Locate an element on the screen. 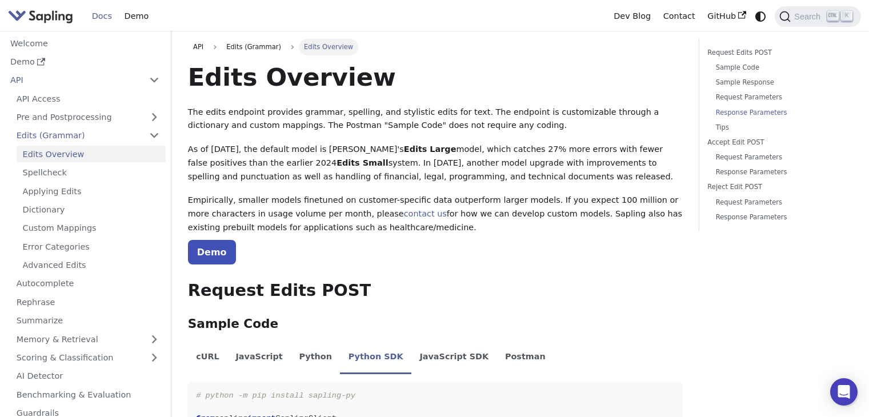 This screenshot has width=869, height=417. h1: Edits Overview is located at coordinates (435, 77).